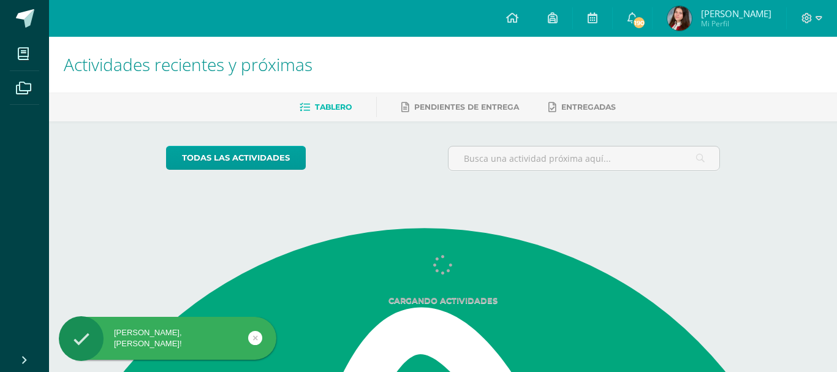 The image size is (837, 372). What do you see at coordinates (584, 158) in the screenshot?
I see `input: Busca una actividad próxima aquí...` at bounding box center [584, 158].